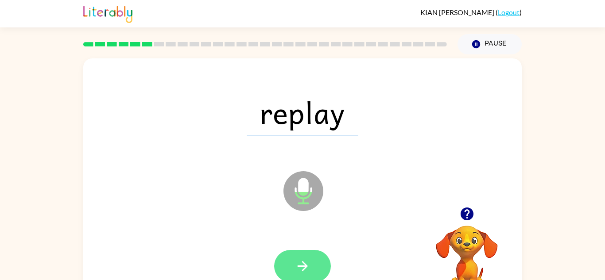 This screenshot has width=605, height=280. I want to click on span: replay, so click(302, 112).